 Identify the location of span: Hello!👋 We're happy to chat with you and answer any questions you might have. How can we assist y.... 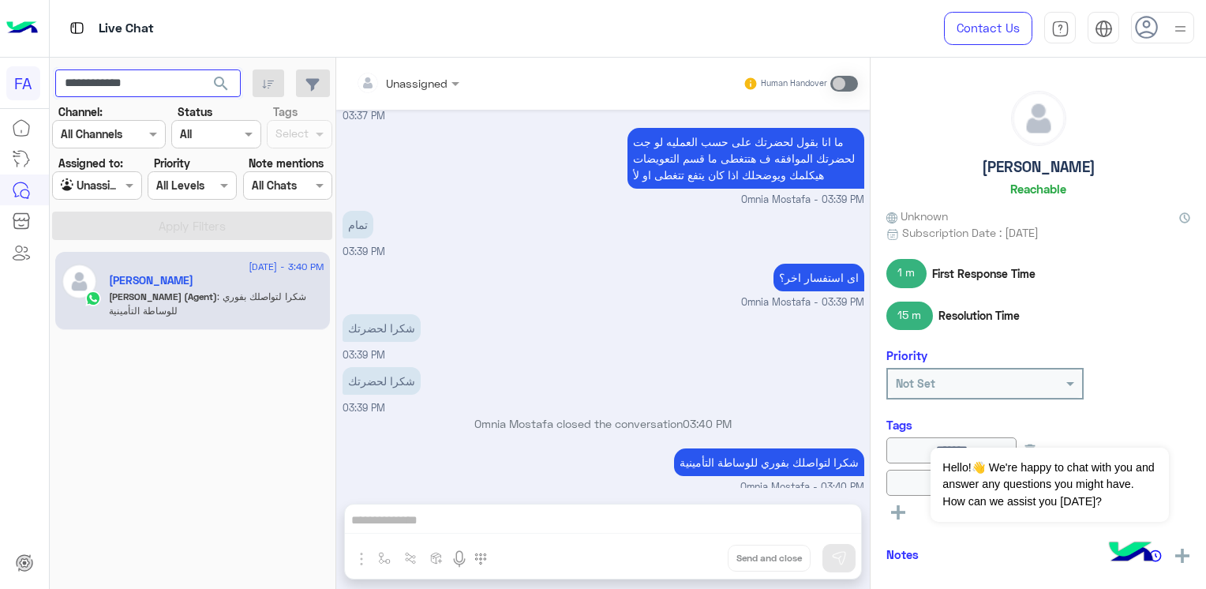
(1049, 485).